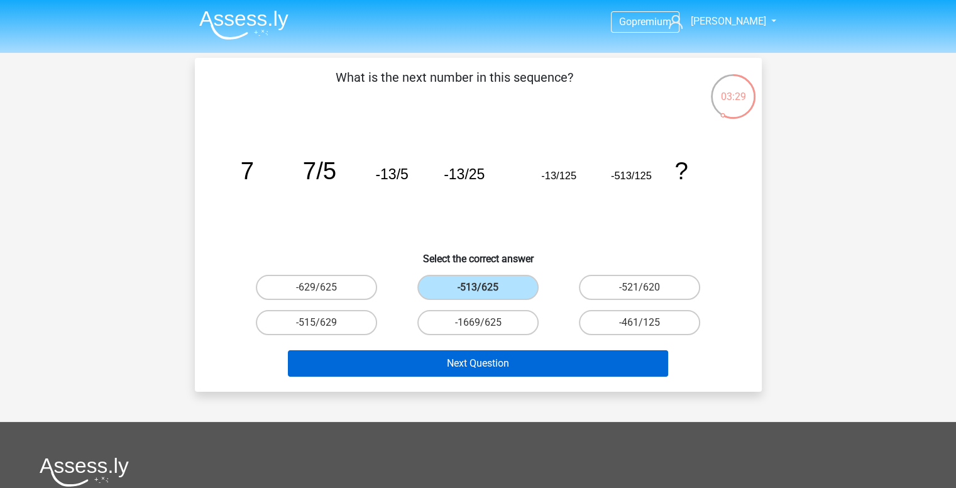  I want to click on h6: Select the correct answer, so click(478, 253).